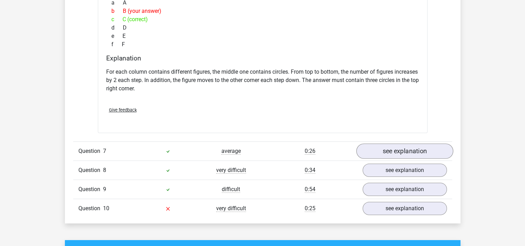  What do you see at coordinates (310, 189) in the screenshot?
I see `span: 0:54` at bounding box center [310, 189].